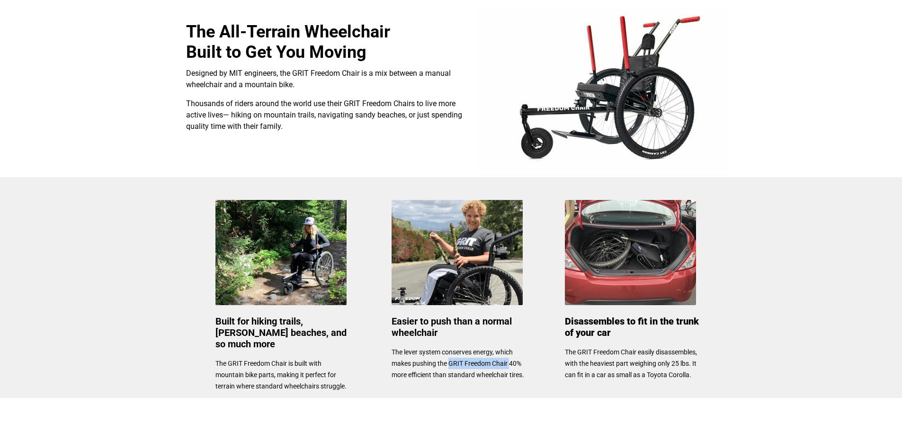  What do you see at coordinates (632, 327) in the screenshot?
I see `span: Disassembles to fit in the trunk of your car` at bounding box center [632, 327].